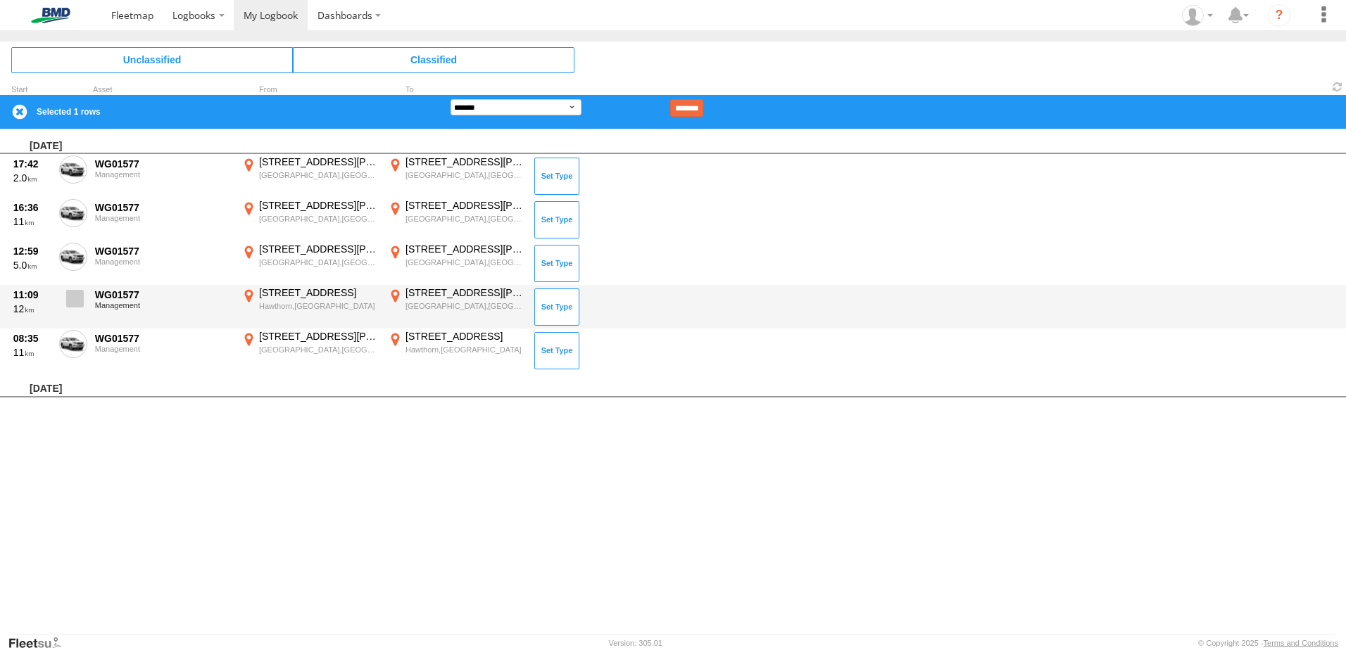 The image size is (1346, 650). What do you see at coordinates (152, 60) in the screenshot?
I see `span: Click to view Unclassified Trips` at bounding box center [152, 60].